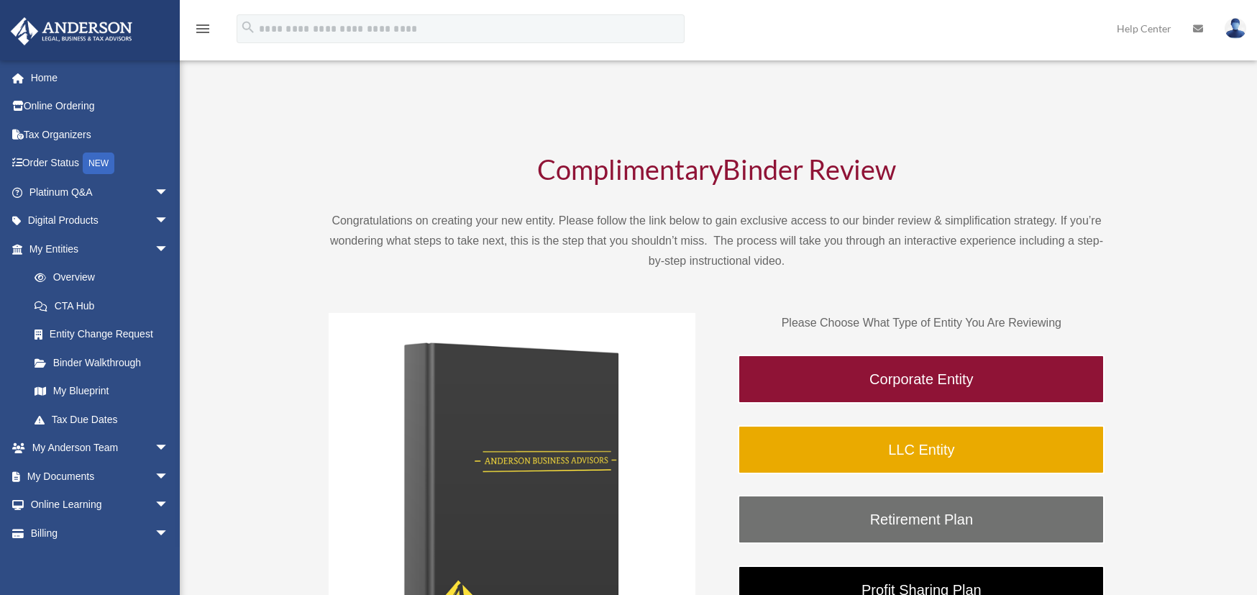 This screenshot has width=1257, height=595. I want to click on span: Binder Review, so click(809, 169).